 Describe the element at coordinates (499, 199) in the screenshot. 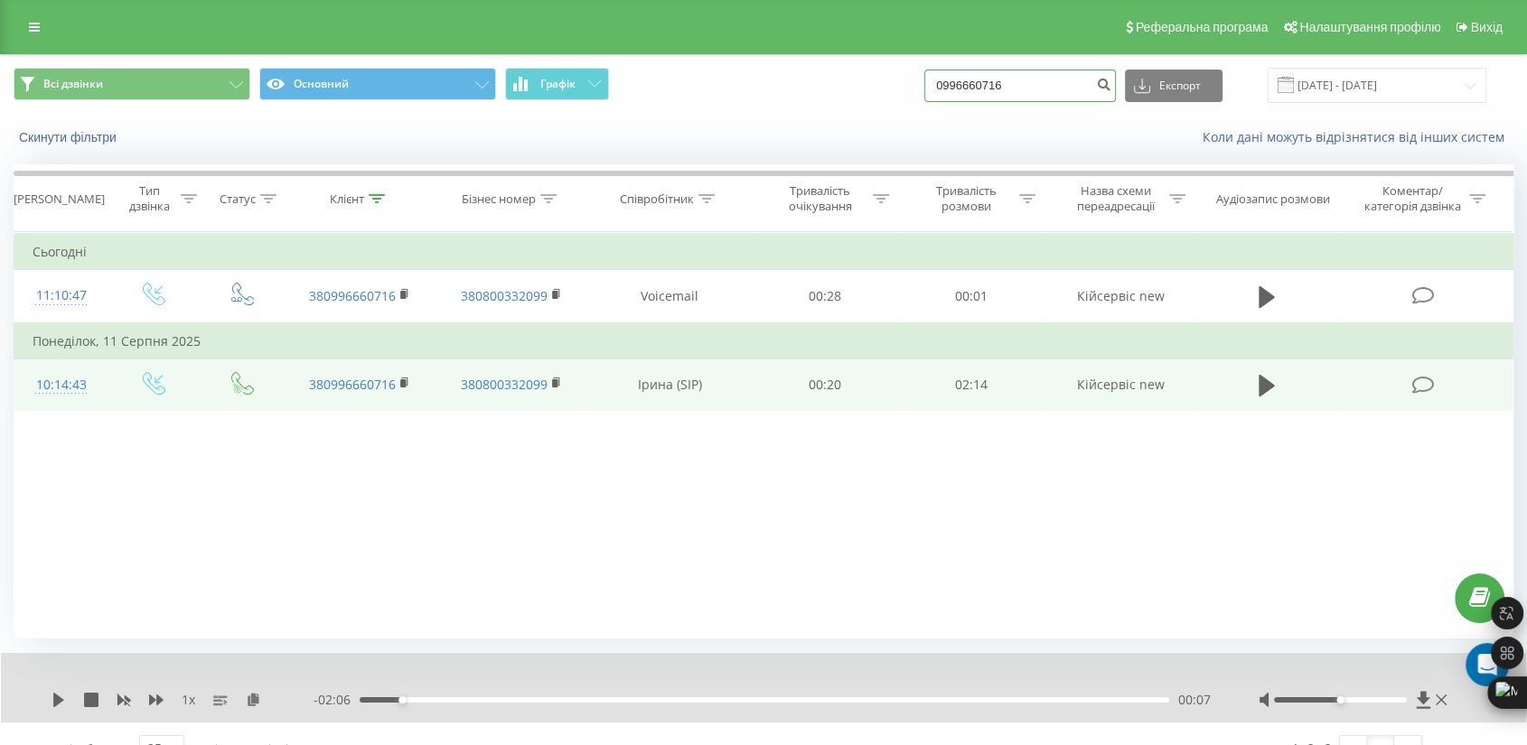

I see `div: Бізнес номер` at that location.